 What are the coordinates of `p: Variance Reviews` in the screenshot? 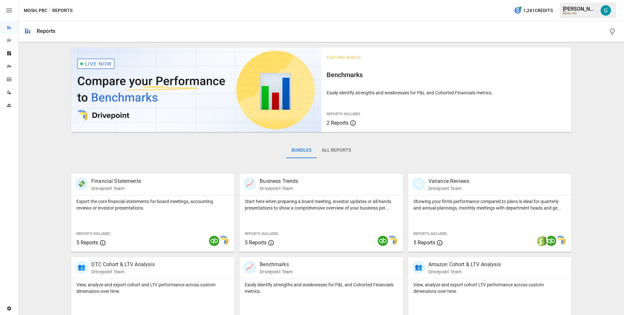 It's located at (449, 181).